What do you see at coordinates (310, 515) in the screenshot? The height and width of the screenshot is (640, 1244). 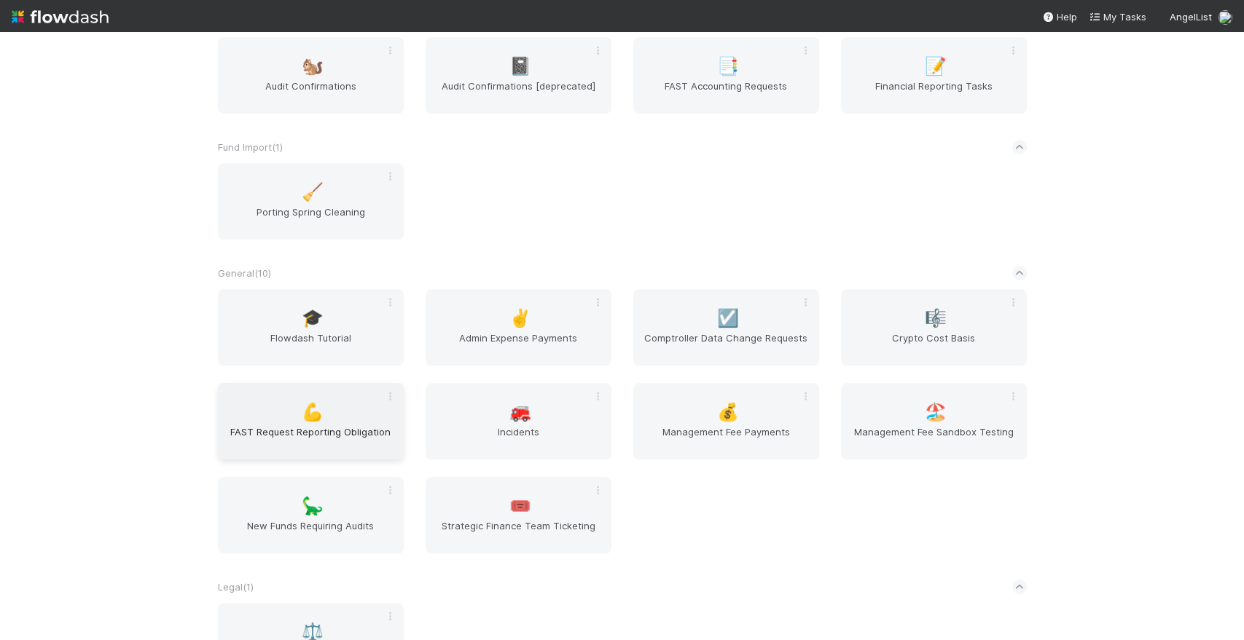 I see `a: 🦕New Funds Requiring Audits` at bounding box center [310, 515].